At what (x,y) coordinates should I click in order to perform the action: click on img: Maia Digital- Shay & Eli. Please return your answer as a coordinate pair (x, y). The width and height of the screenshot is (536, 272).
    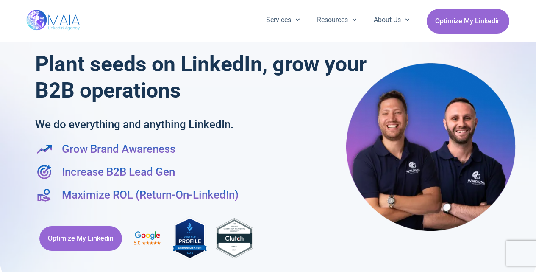
    Looking at the image, I should click on (431, 147).